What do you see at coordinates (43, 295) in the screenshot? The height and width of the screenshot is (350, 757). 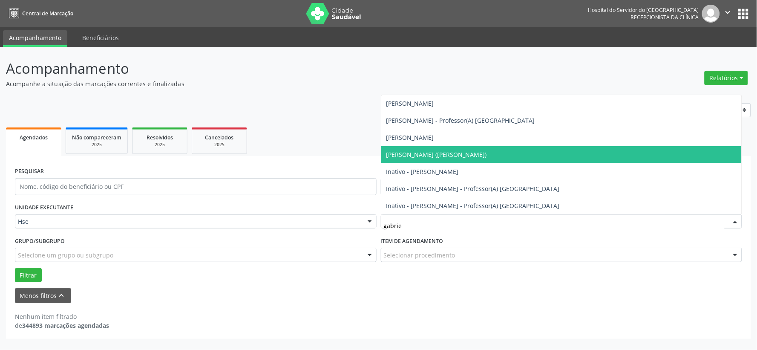 I see `button: Menos filtroskeyboard_arrow_up` at bounding box center [43, 295].